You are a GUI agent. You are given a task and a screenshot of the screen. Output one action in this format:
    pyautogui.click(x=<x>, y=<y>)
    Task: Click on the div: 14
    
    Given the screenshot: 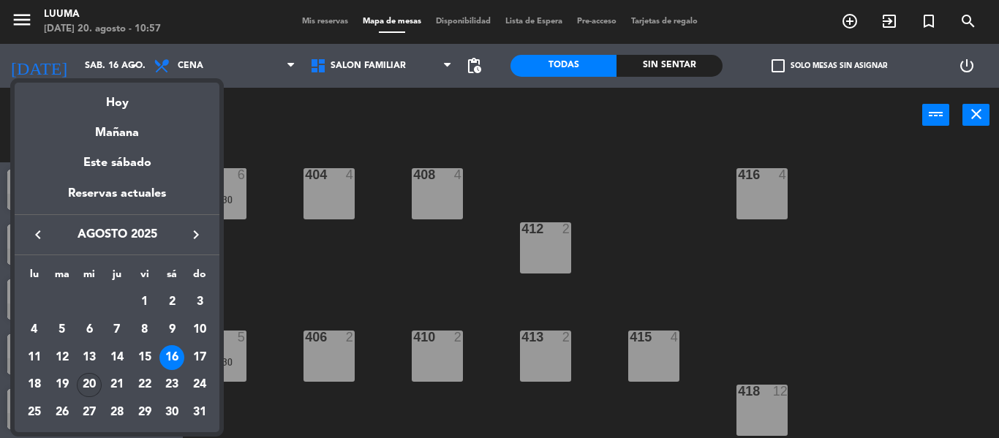 What is the action you would take?
    pyautogui.click(x=117, y=358)
    